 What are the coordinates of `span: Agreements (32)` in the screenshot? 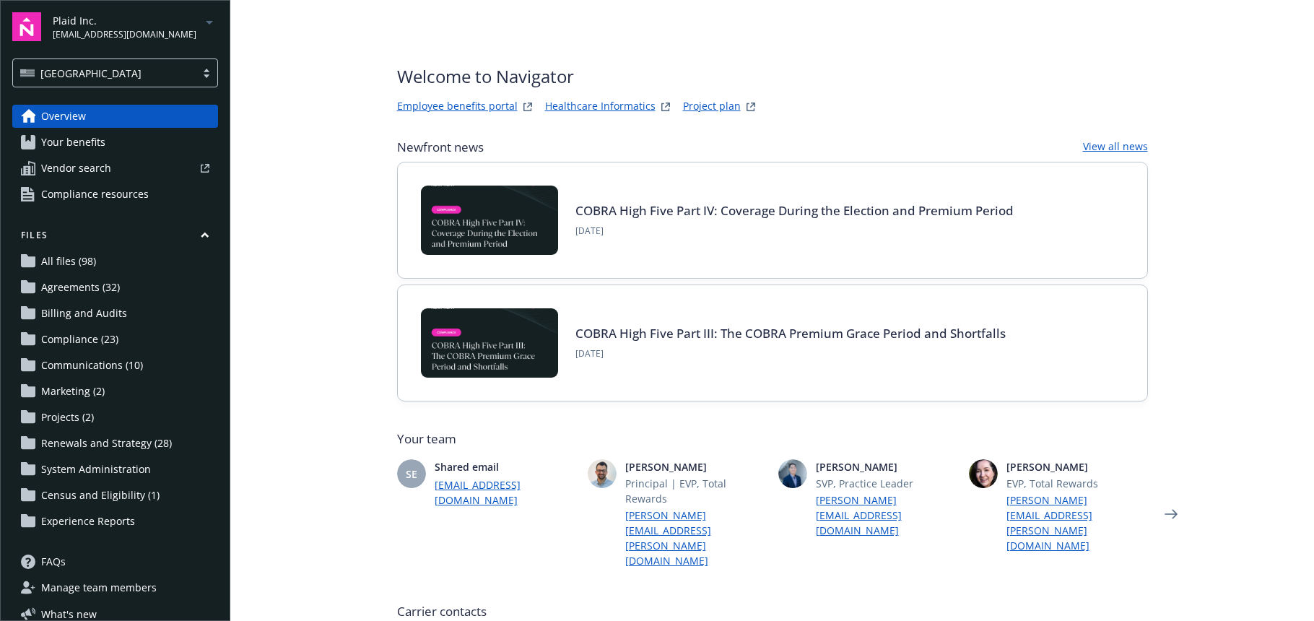 It's located at (80, 287).